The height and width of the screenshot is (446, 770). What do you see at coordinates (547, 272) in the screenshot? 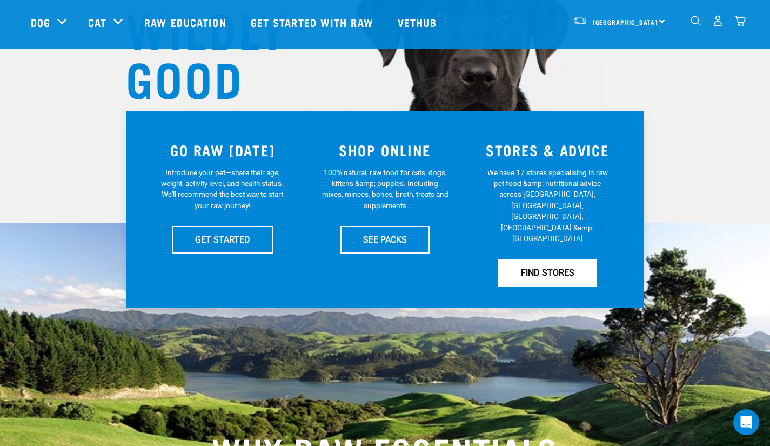
I see `a: FIND STORES` at bounding box center [547, 272].